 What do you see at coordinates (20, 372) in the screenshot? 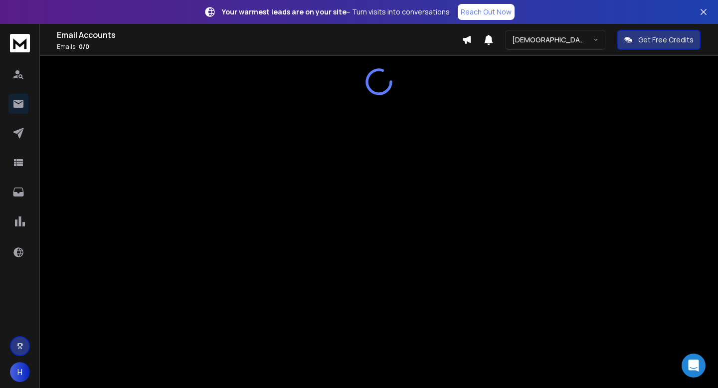
I see `span: H` at bounding box center [20, 372].